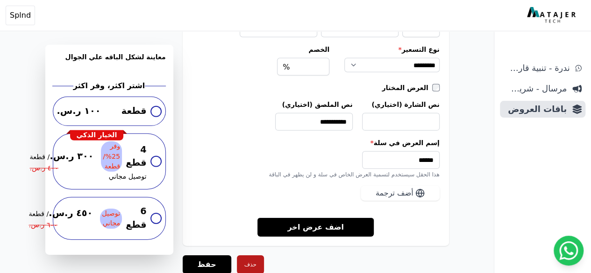 The image size is (591, 273). I want to click on h2: اشتر اكثر، وفر اكثر, so click(109, 86).